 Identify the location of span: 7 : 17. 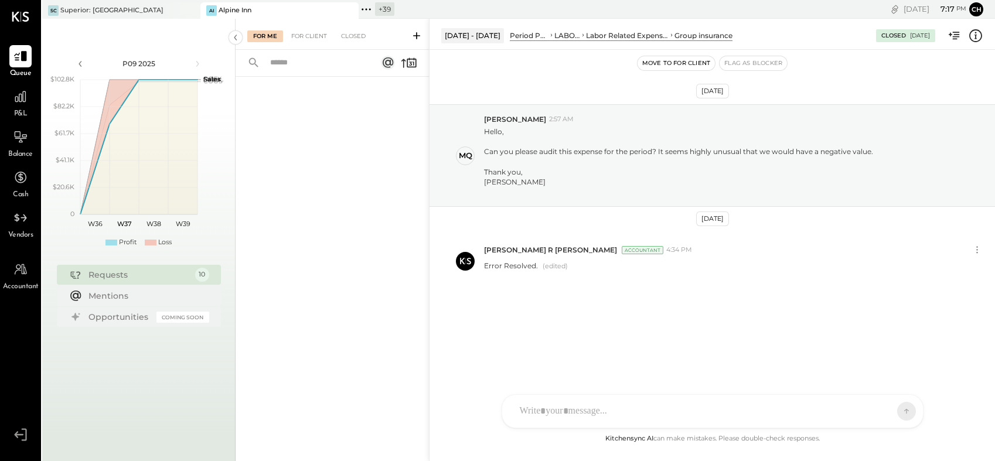
(943, 9).